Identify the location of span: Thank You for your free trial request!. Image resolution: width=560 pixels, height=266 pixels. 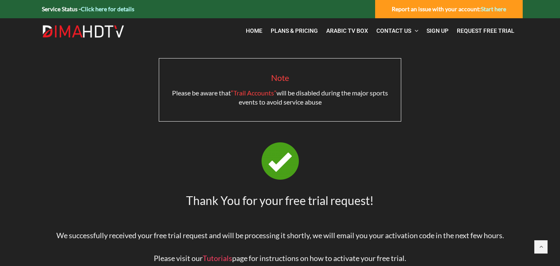
(280, 200).